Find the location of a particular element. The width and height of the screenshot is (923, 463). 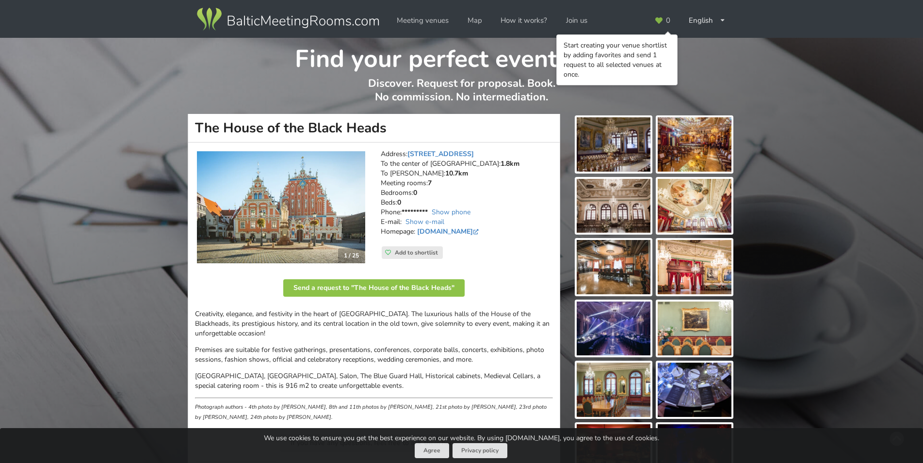

strong: 10.7km is located at coordinates (457, 173).